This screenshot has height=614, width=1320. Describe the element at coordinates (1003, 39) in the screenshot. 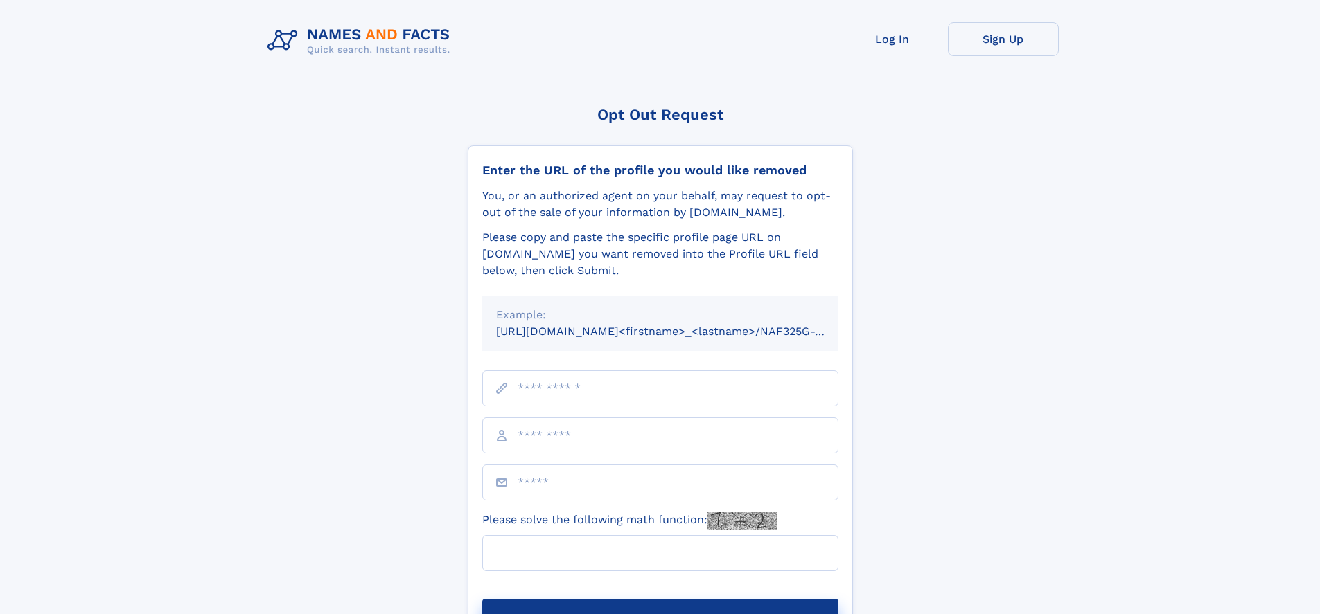

I see `a: Sign Up` at that location.